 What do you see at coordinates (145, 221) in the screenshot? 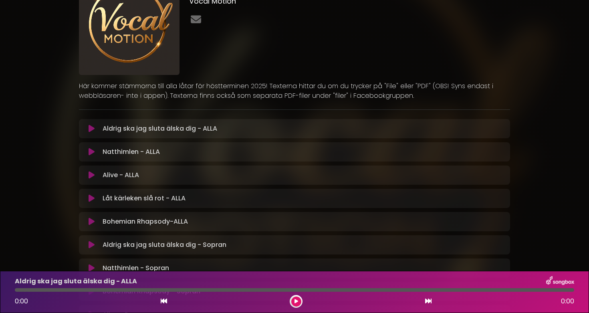
I see `p: Bohemian Rhapsody-ALLA` at bounding box center [145, 221].